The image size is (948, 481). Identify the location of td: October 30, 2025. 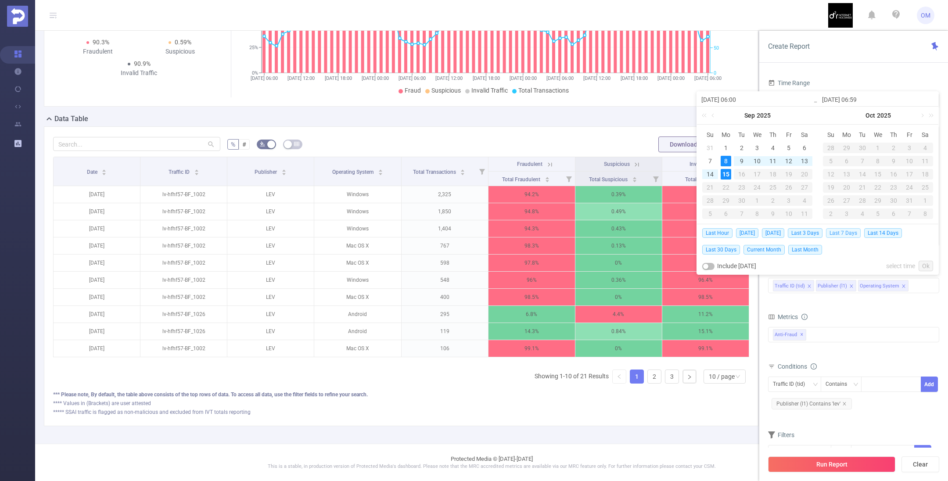
(893, 201).